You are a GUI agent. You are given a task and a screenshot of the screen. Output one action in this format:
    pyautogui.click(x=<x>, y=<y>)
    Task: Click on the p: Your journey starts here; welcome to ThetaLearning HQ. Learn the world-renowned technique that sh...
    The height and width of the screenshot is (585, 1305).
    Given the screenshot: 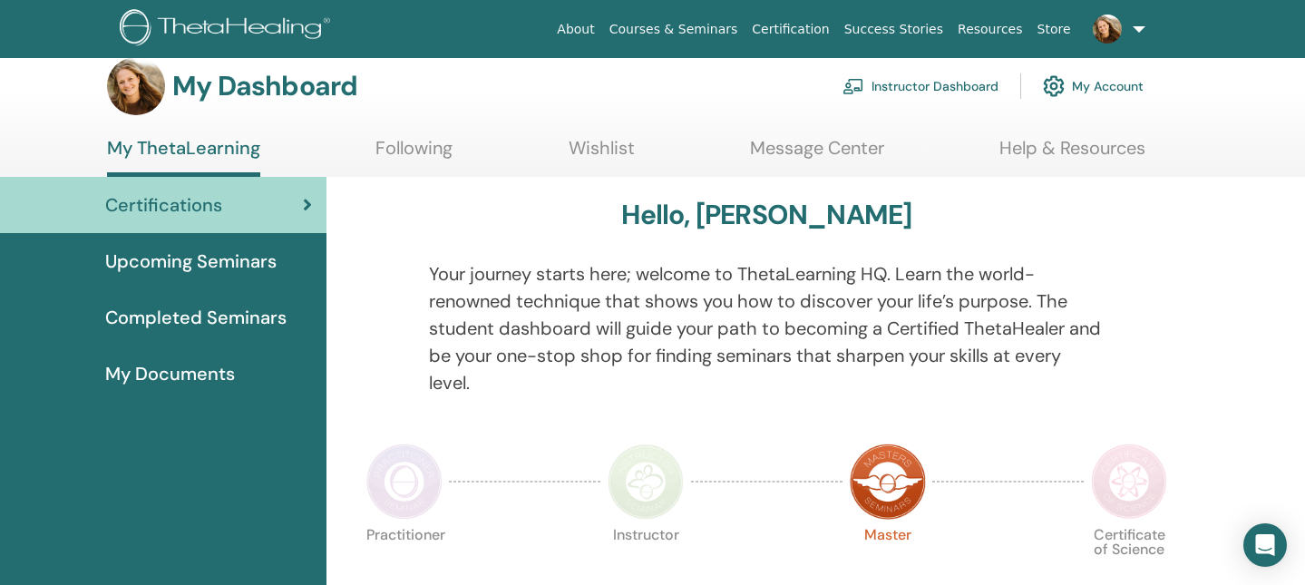 What is the action you would take?
    pyautogui.click(x=766, y=328)
    